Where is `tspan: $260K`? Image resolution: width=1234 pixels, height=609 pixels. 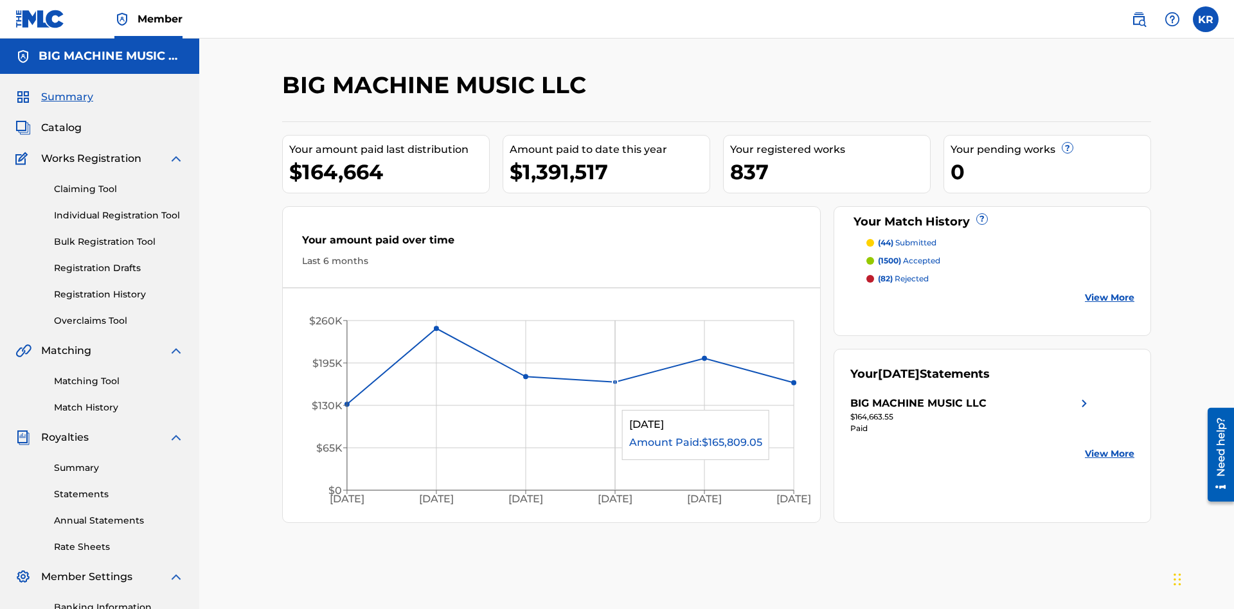
tspan: $260K is located at coordinates (326, 321).